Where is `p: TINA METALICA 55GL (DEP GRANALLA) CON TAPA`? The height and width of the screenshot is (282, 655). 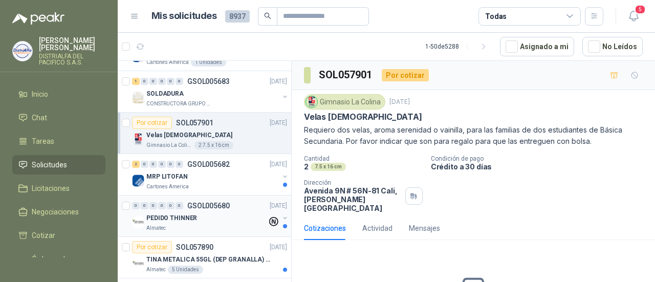 p: TINA METALICA 55GL (DEP GRANALLA) CON TAPA is located at coordinates (210, 260).